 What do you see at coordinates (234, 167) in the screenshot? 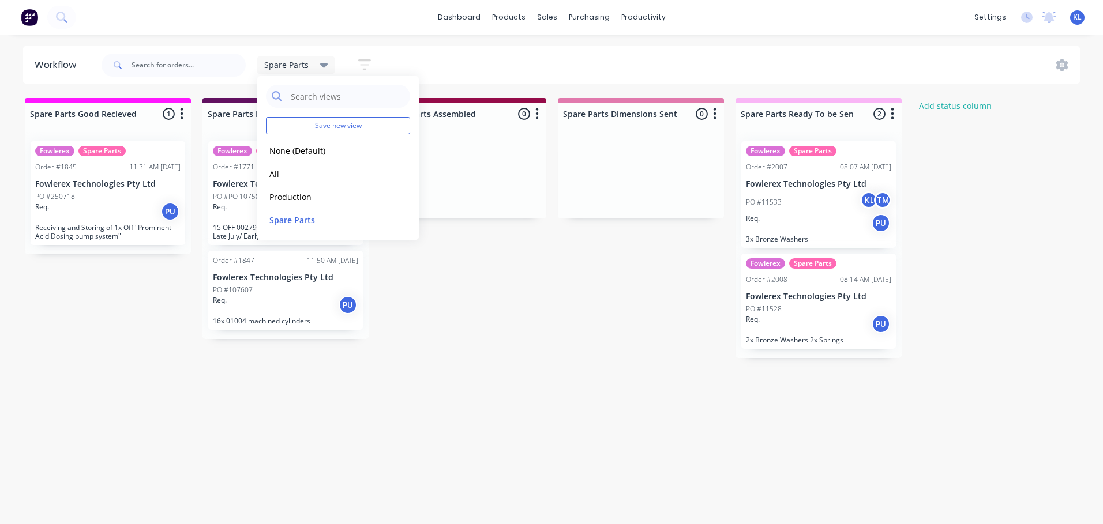
I see `div: Order #1771` at bounding box center [234, 167].